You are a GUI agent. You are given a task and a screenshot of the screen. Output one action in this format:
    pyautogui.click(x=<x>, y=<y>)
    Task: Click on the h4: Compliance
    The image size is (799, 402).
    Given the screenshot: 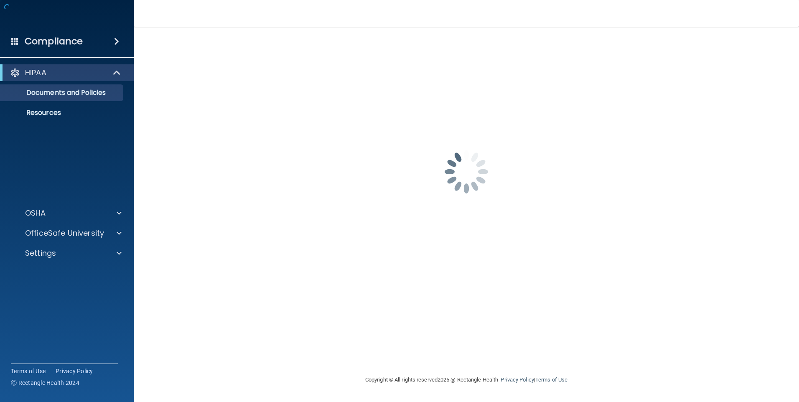 What is the action you would take?
    pyautogui.click(x=53, y=41)
    